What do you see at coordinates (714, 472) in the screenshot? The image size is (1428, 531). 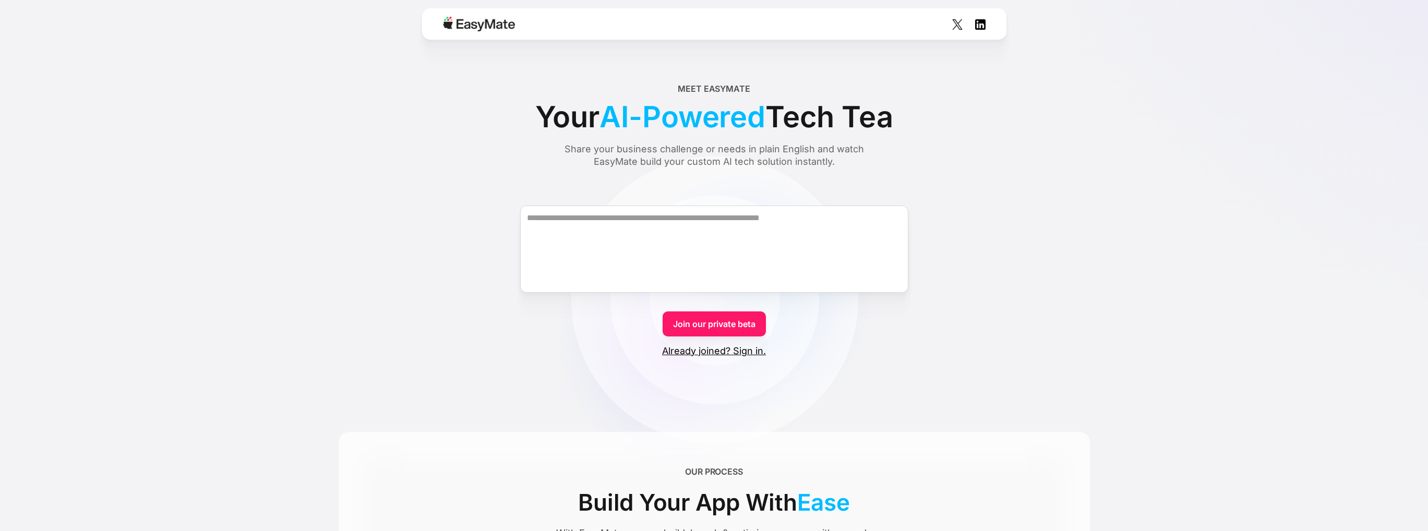 I see `div: OUR PROCESS` at bounding box center [714, 472].